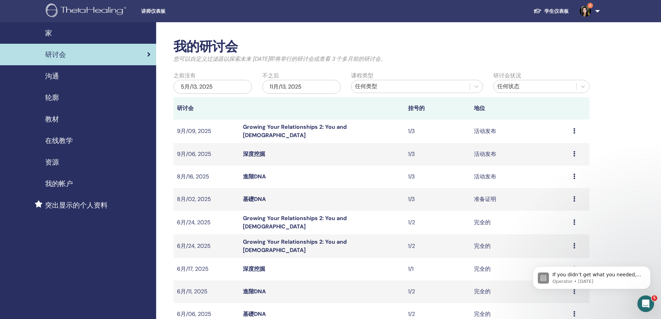 The image size is (661, 319). What do you see at coordinates (185, 76) in the screenshot?
I see `label: 之前没有` at bounding box center [185, 76].